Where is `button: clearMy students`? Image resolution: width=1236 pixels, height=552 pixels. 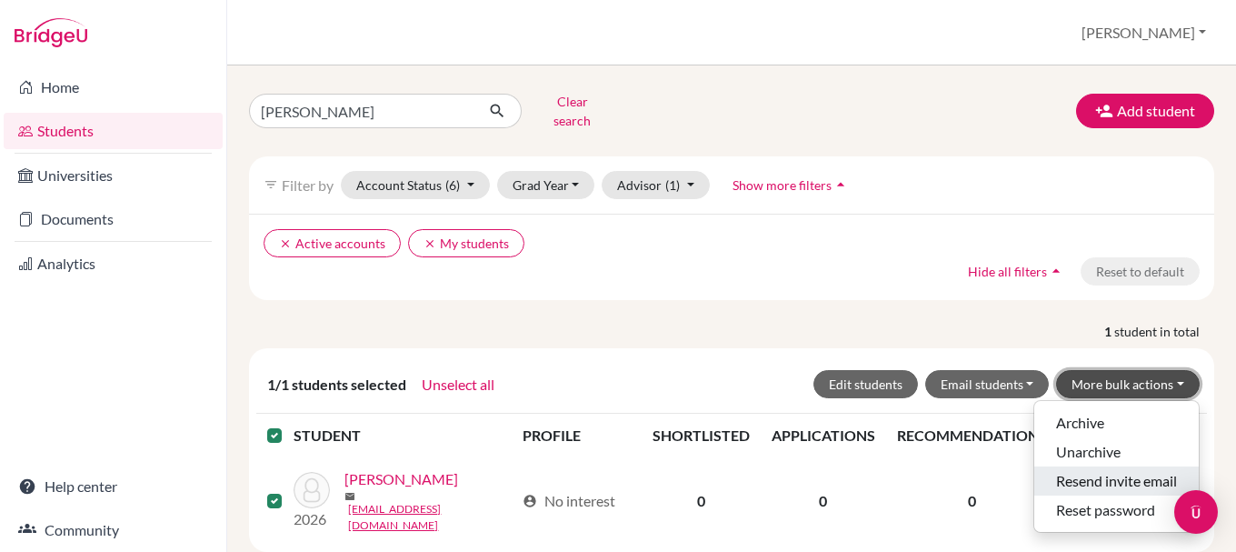
button: clearMy students is located at coordinates (466, 243).